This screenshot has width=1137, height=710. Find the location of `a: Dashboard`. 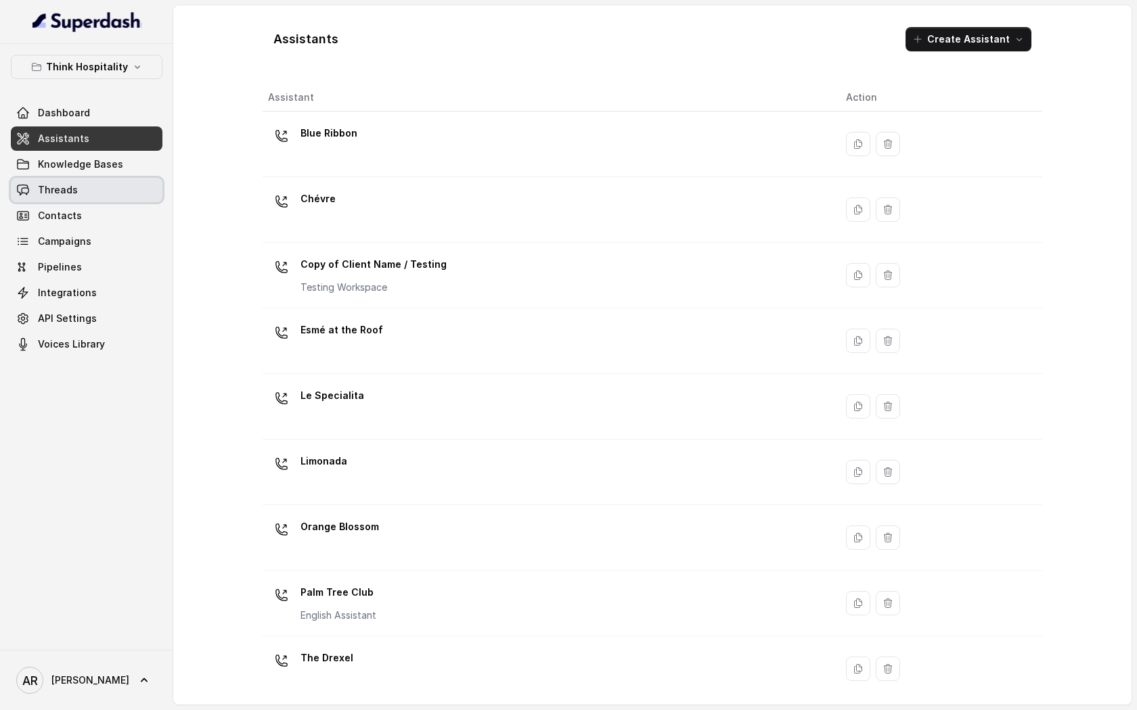

a: Dashboard is located at coordinates (87, 113).